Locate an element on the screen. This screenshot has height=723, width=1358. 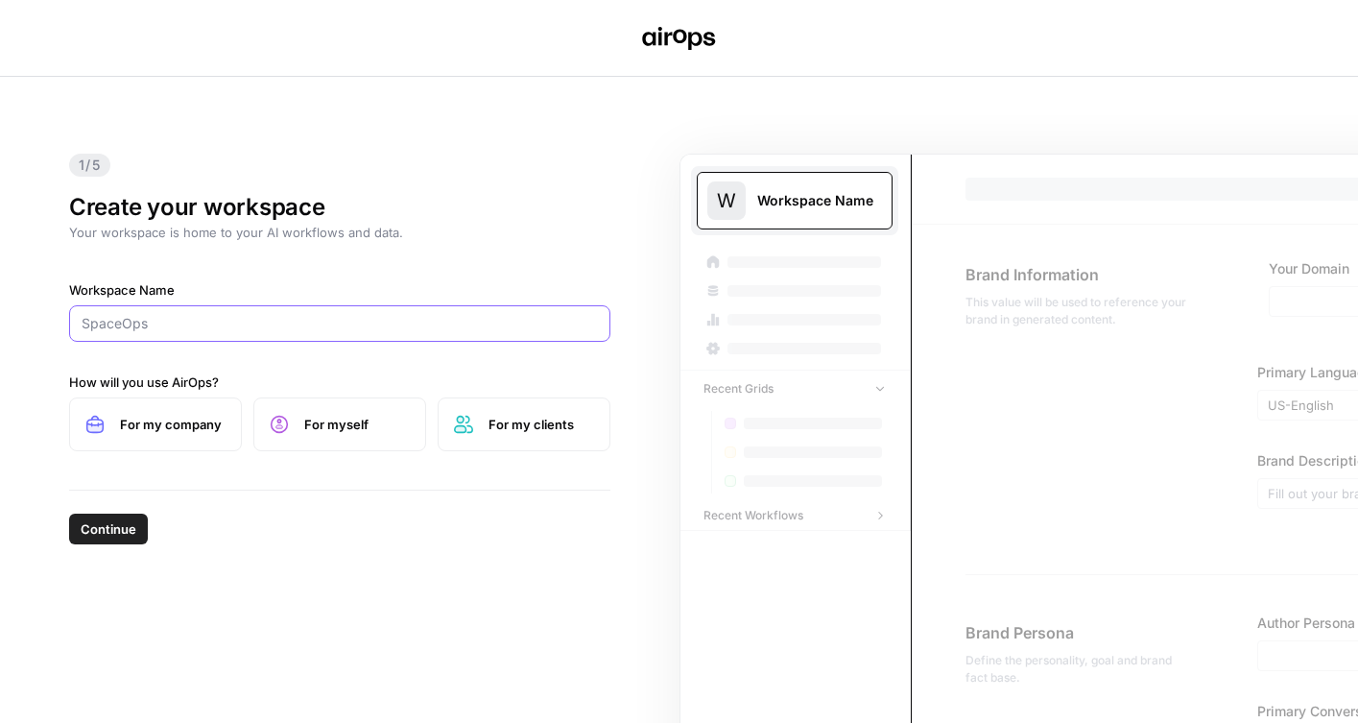
p: Your workspace is home to your AI workflows and data. is located at coordinates (340, 232).